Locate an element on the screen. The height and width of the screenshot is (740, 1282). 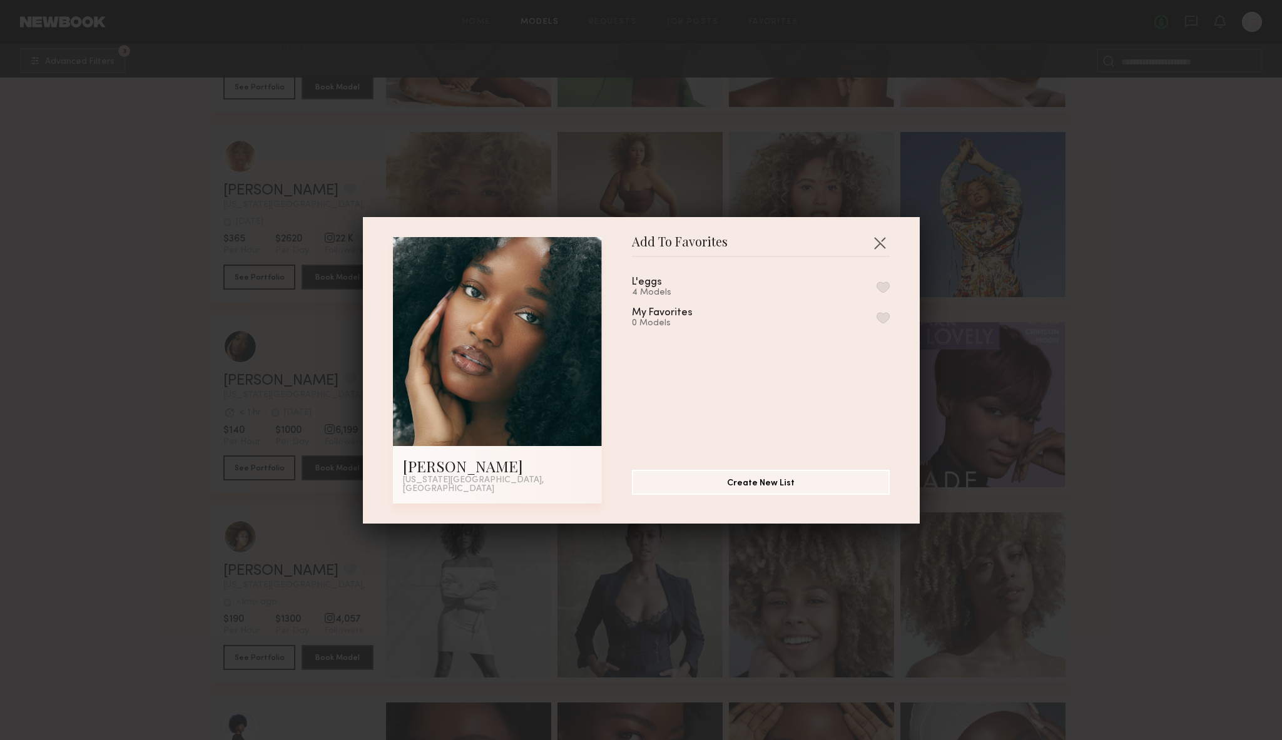
div: 0 Models is located at coordinates (677, 324).